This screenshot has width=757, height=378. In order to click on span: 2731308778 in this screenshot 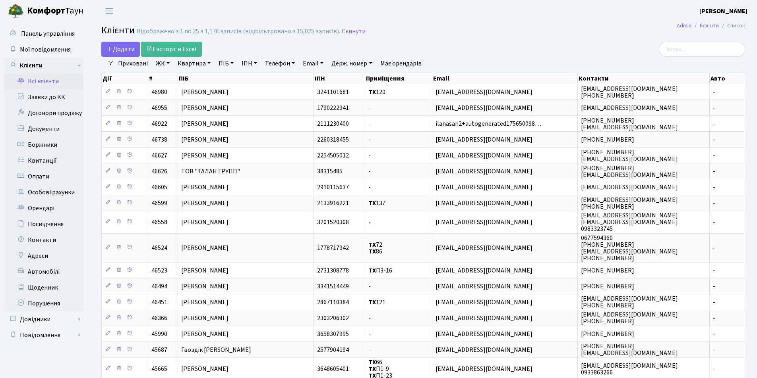, I will do `click(333, 271)`.